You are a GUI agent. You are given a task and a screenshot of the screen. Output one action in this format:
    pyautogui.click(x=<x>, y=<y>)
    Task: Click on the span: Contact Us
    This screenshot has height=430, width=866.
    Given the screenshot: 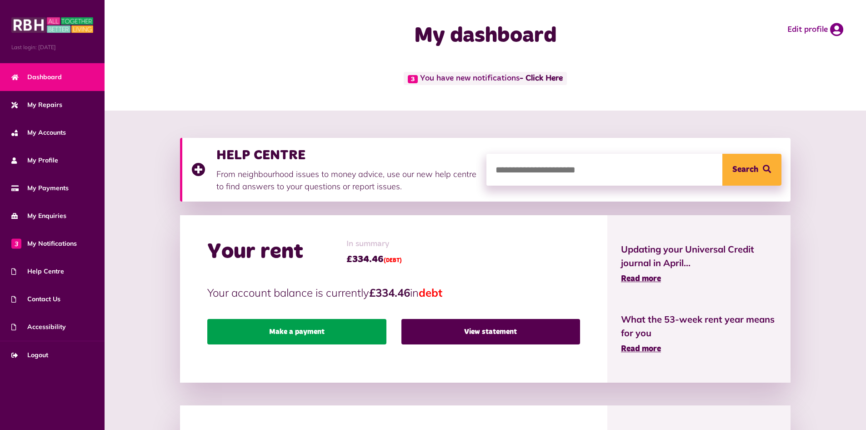 What is the action you would take?
    pyautogui.click(x=36, y=299)
    